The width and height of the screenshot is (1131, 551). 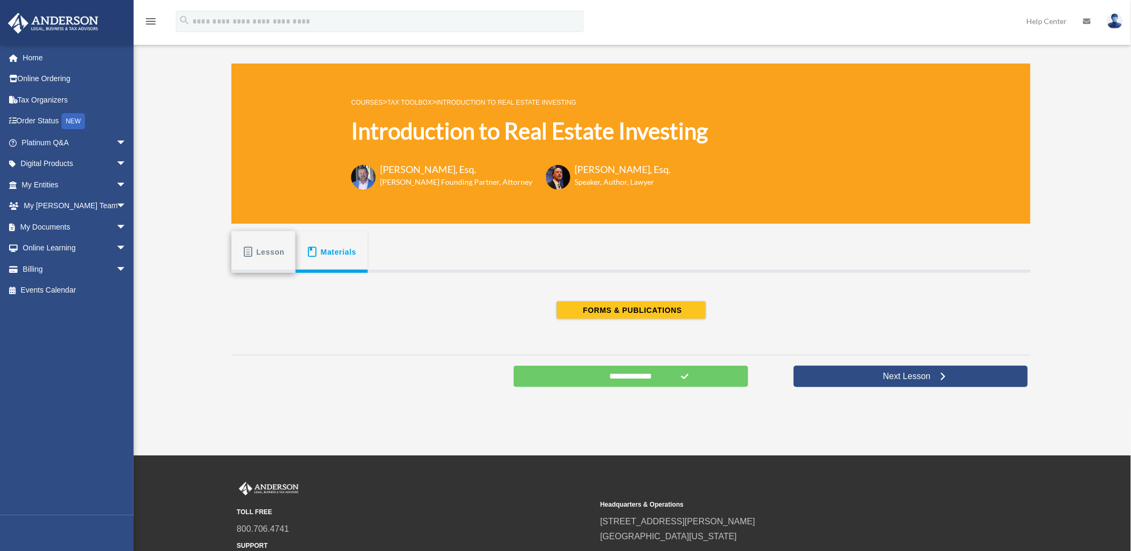 I want to click on i: search, so click(x=184, y=20).